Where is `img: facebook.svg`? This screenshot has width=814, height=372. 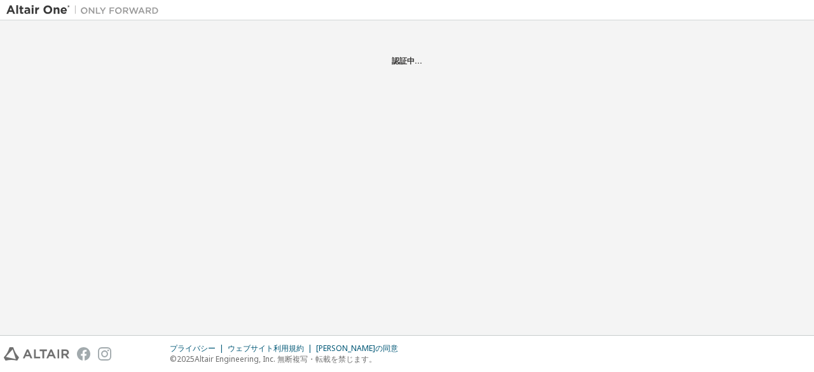
img: facebook.svg is located at coordinates (83, 353).